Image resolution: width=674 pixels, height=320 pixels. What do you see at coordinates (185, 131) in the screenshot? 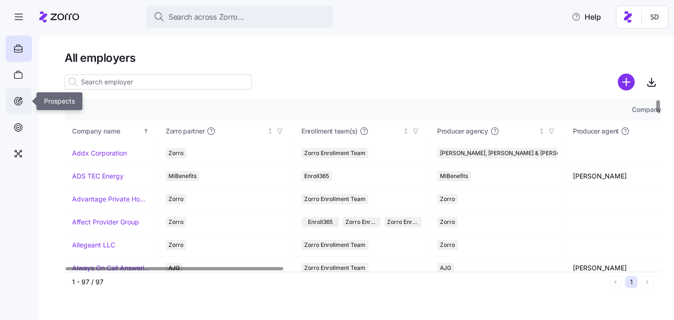
I see `span: Zorro partner` at bounding box center [185, 131].